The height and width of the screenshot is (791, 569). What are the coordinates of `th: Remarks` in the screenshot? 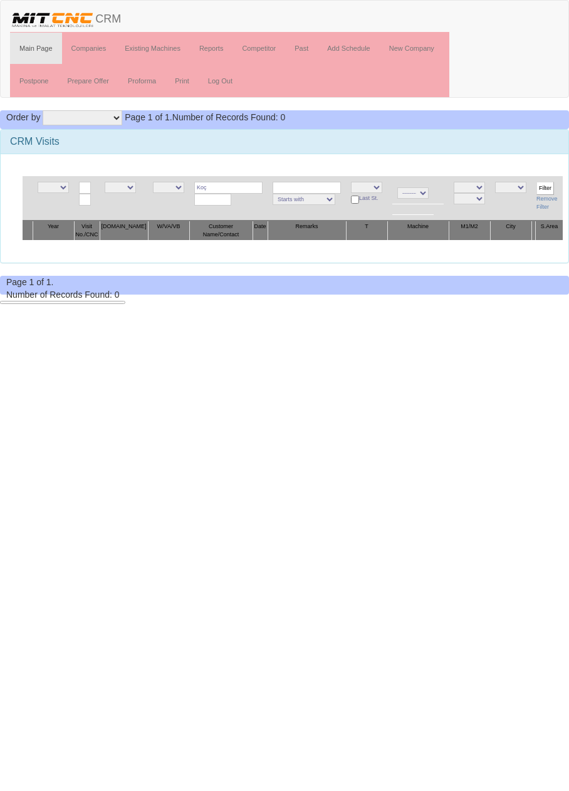 It's located at (306, 231).